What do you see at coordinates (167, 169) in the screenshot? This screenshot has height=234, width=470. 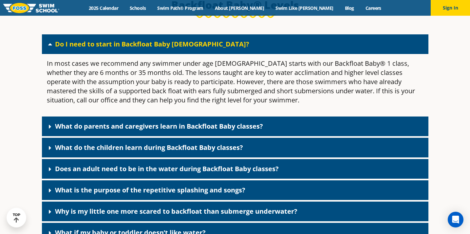 I see `a: Does an adult need to be in the water during Backfloat Baby classes?` at bounding box center [167, 169].